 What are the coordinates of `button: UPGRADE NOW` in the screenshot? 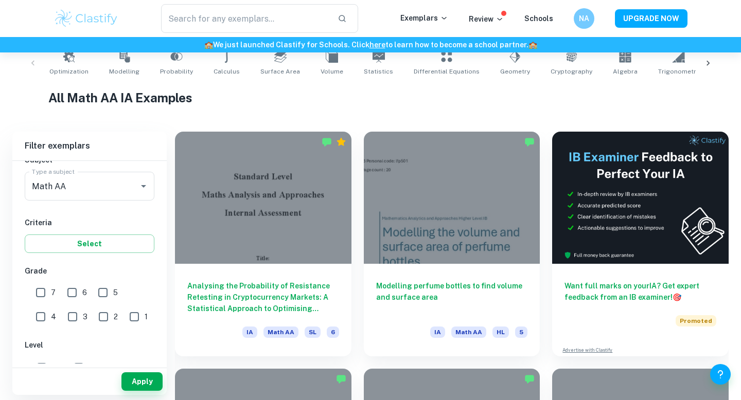 It's located at (651, 19).